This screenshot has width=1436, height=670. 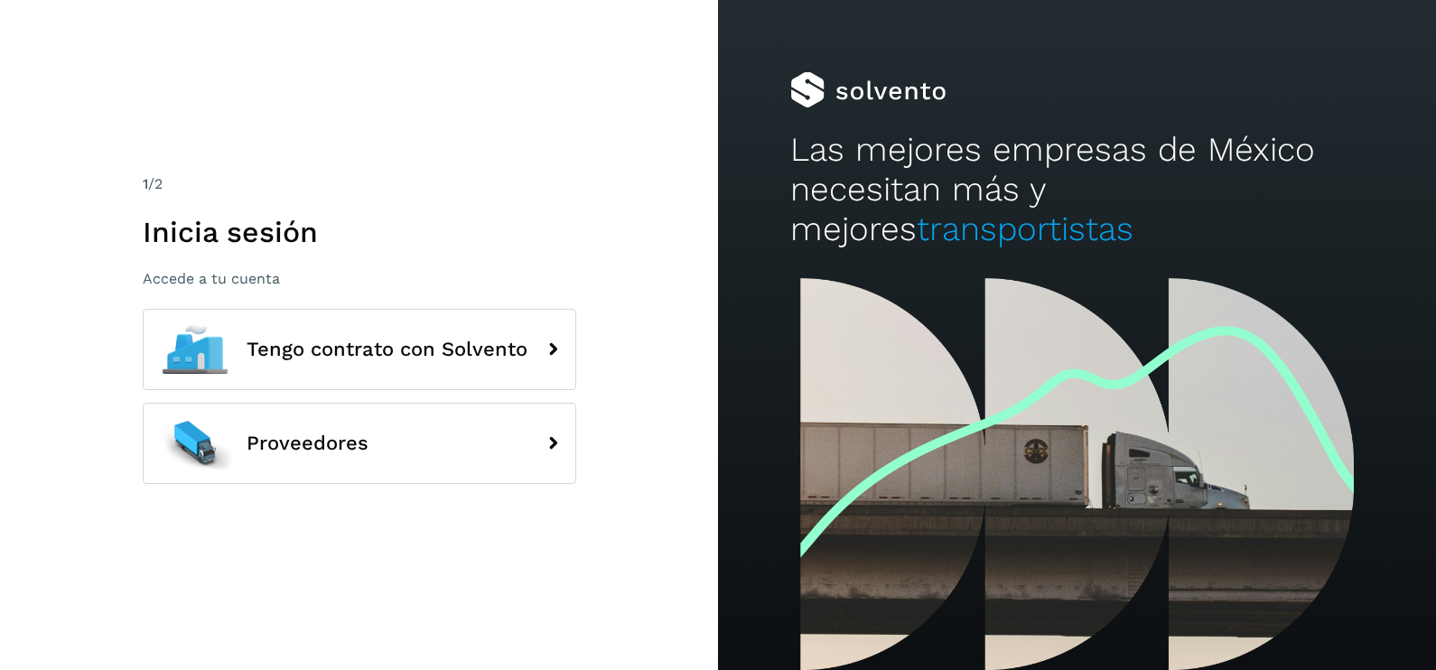 What do you see at coordinates (359, 278) in the screenshot?
I see `p: Accede a tu cuenta` at bounding box center [359, 278].